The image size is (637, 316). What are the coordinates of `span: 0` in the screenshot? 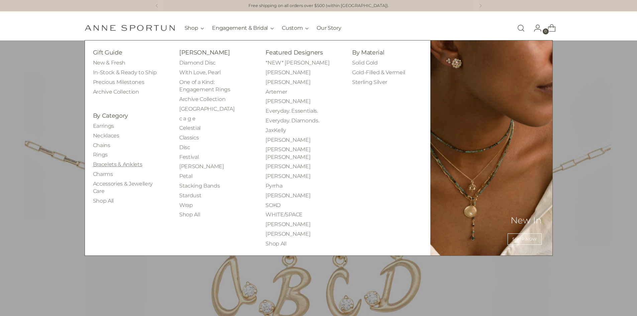 It's located at (546, 31).